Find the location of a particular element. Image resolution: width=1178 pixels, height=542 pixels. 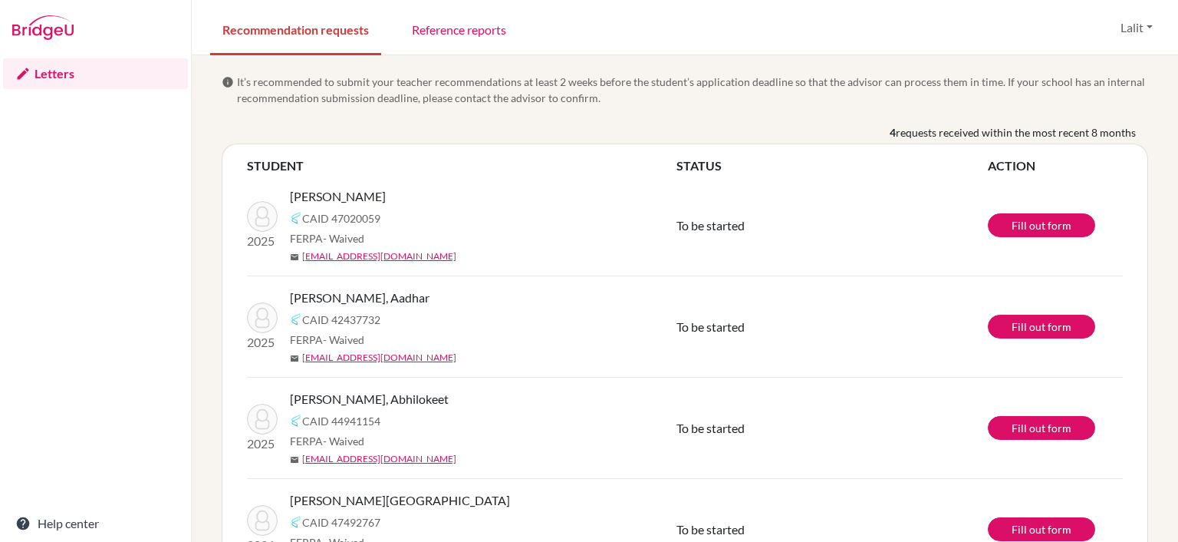

a: Recommendation requests is located at coordinates (295, 28).